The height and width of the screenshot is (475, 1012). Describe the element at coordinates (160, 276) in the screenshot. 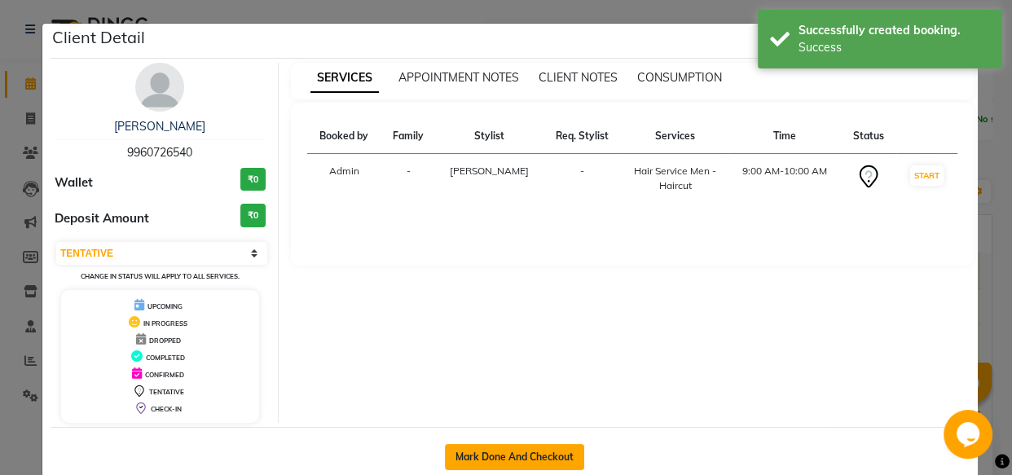

I see `small: Change in status will apply to all services.` at that location.